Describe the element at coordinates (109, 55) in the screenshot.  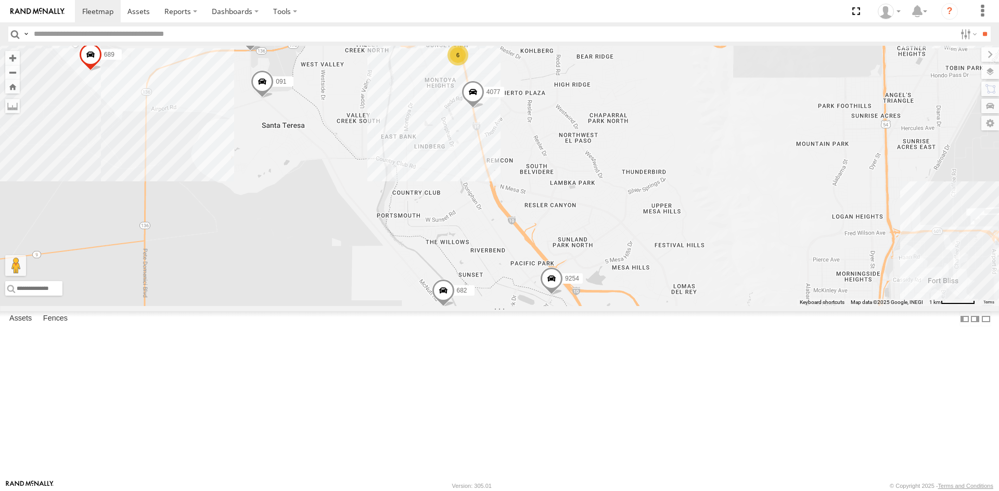
I see `span: 689` at that location.